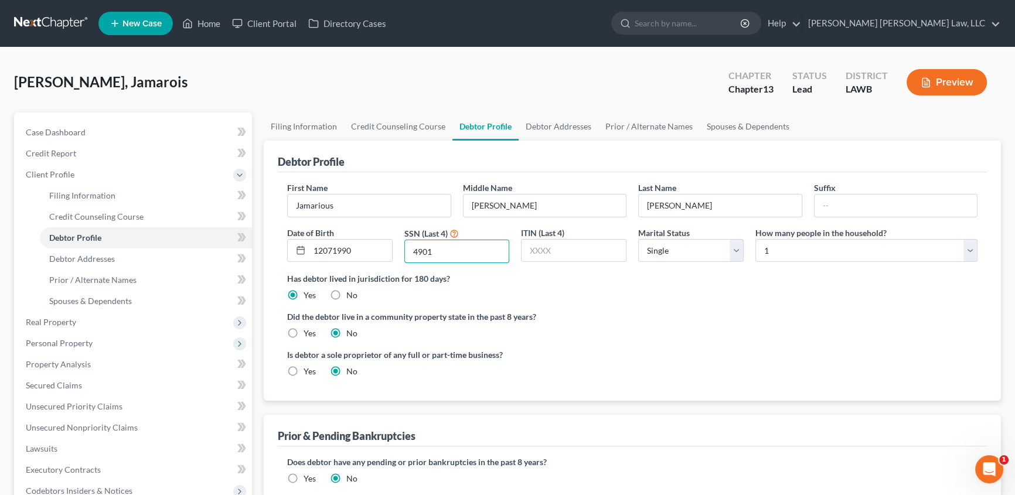 This screenshot has width=1015, height=495. I want to click on span: Credit Report, so click(51, 153).